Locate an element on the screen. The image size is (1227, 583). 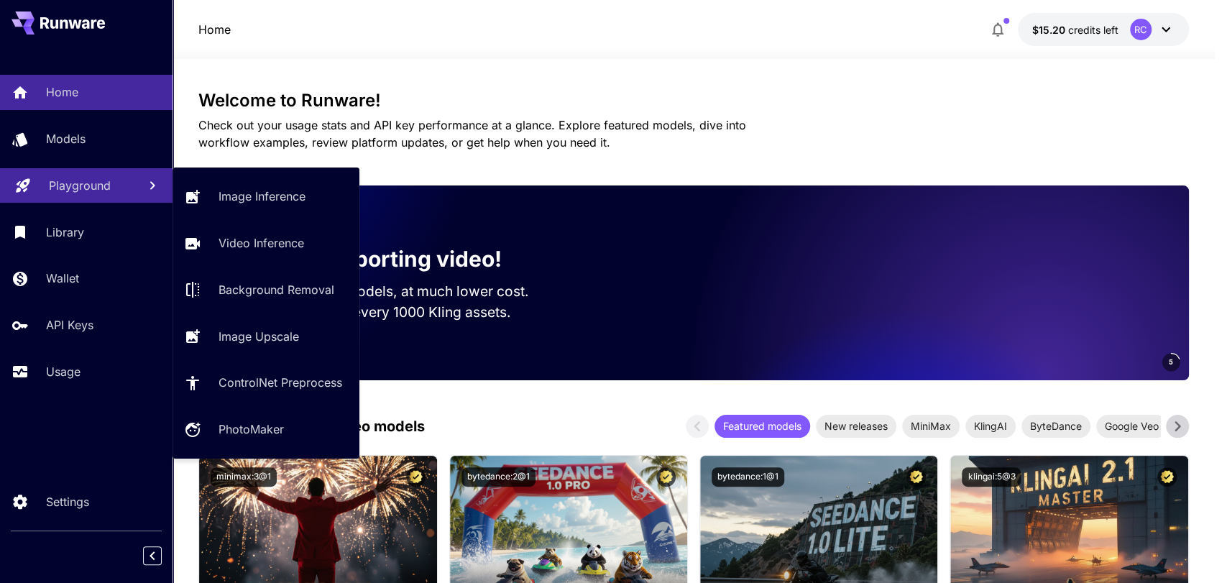
p: PhotoMaker is located at coordinates (251, 429).